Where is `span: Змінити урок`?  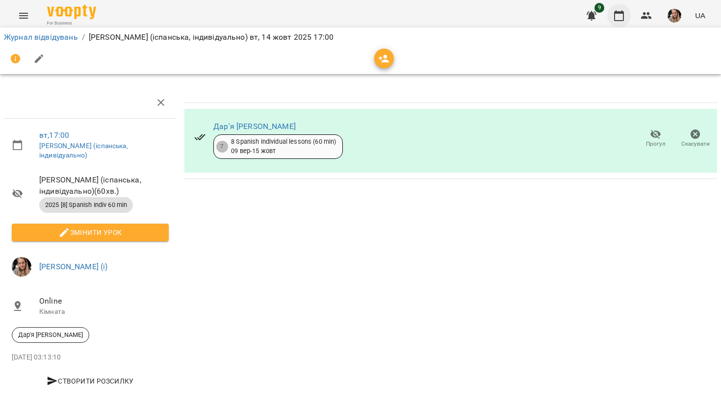
span: Змінити урок is located at coordinates (90, 233).